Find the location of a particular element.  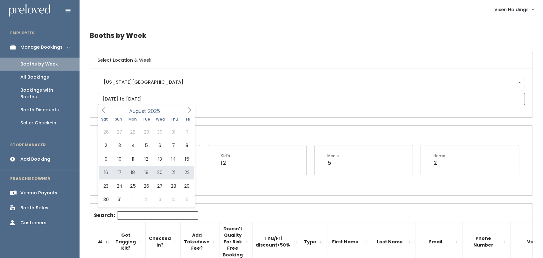

div: Customers is located at coordinates (33, 223).